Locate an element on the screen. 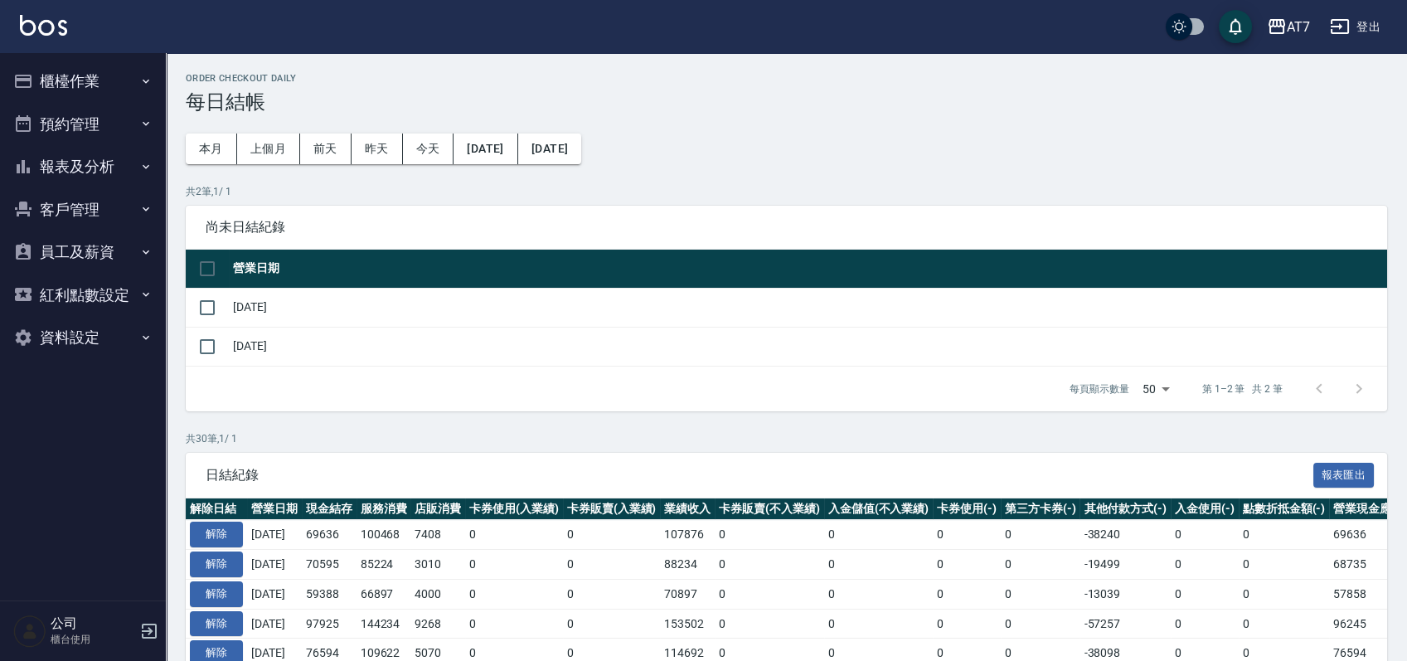  th: 解除日結 is located at coordinates (216, 509).